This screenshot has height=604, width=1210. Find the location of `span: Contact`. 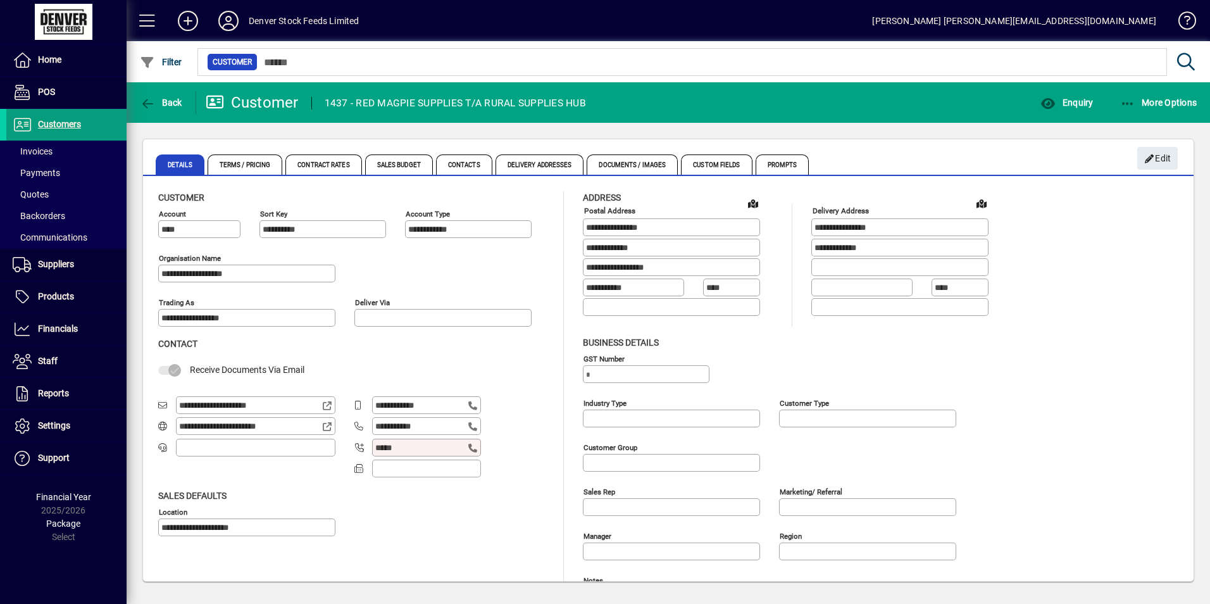

span: Contact is located at coordinates (178, 344).